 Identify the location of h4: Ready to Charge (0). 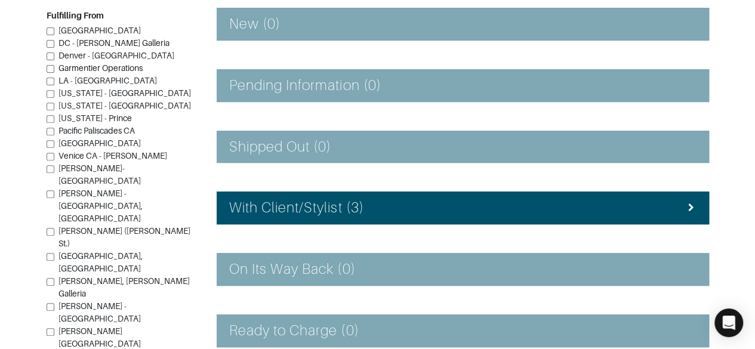
(294, 331).